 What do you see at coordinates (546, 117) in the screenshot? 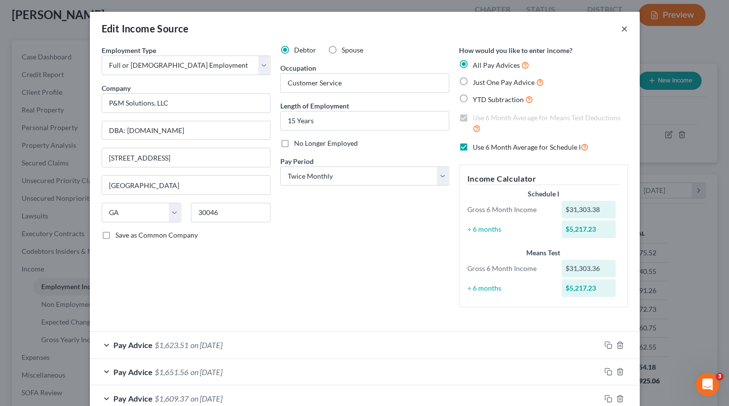
I see `span: Use 6 Month Average for Means Test Deductions` at bounding box center [546, 117].